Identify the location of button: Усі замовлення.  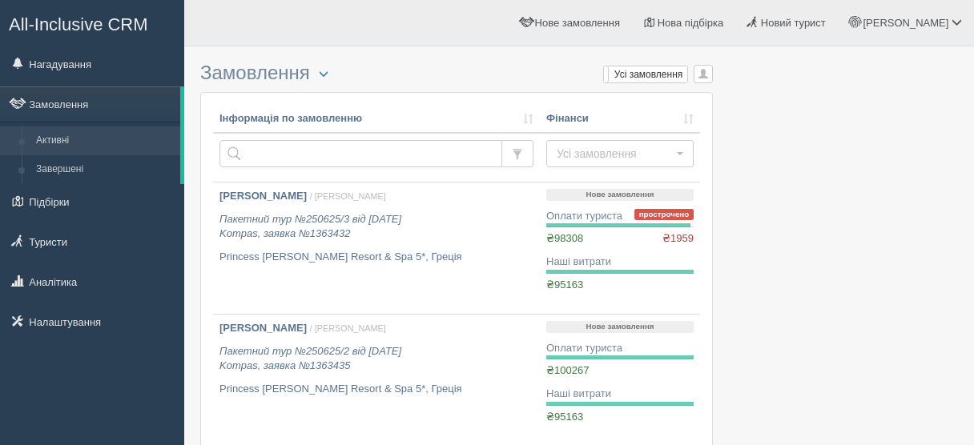
(620, 154).